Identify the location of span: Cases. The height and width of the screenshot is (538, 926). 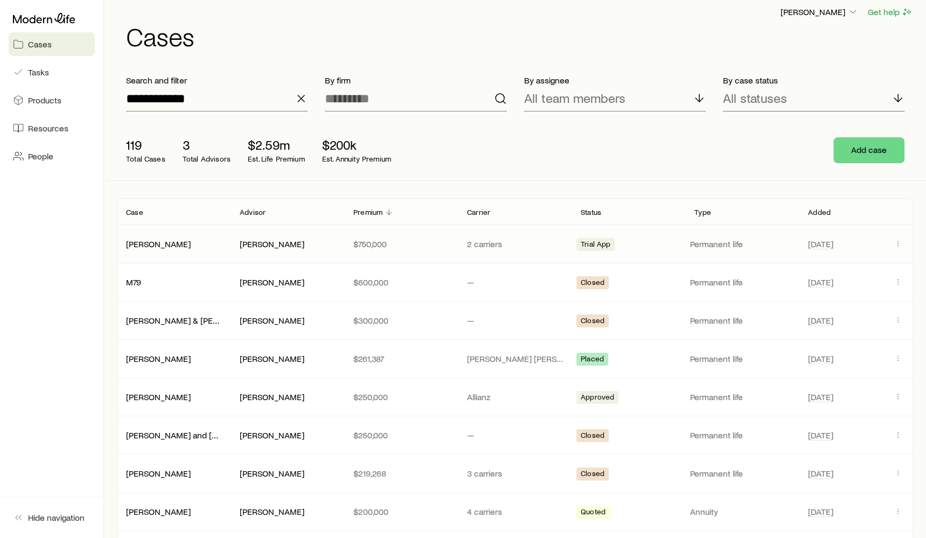
(40, 44).